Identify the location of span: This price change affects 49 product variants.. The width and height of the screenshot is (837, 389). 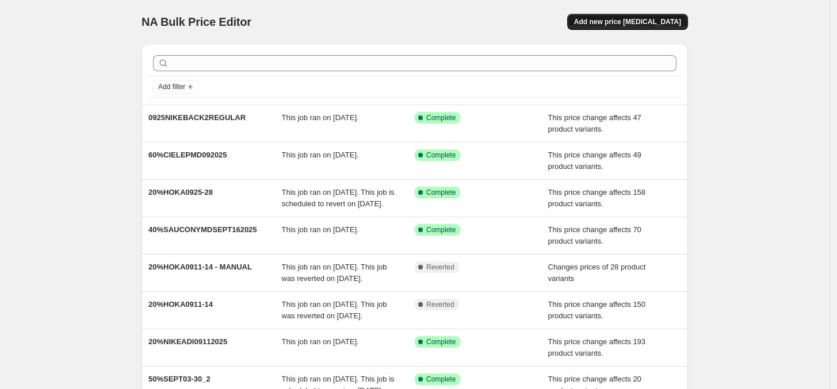
(595, 160).